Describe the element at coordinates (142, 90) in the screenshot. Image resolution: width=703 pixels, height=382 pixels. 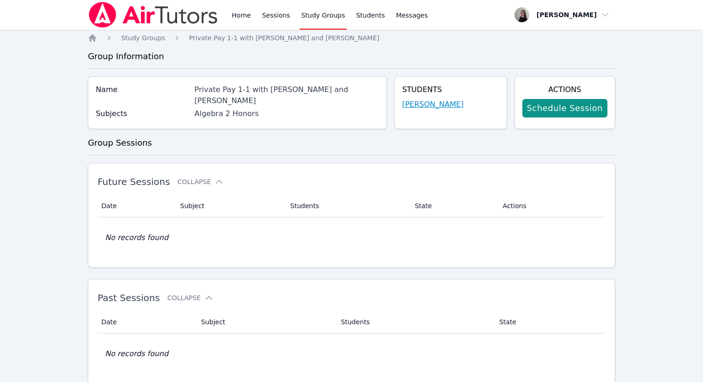
I see `label: Name` at that location.